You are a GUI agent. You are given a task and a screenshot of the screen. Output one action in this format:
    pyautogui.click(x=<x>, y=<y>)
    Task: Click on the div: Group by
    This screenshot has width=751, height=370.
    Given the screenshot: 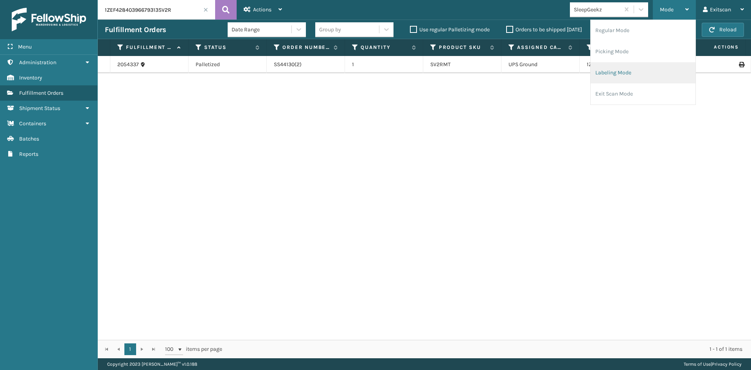 What is the action you would take?
    pyautogui.click(x=330, y=29)
    